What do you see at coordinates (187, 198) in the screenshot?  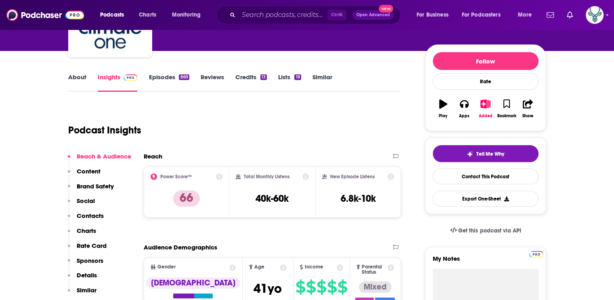 I see `p: 66` at bounding box center [187, 198].